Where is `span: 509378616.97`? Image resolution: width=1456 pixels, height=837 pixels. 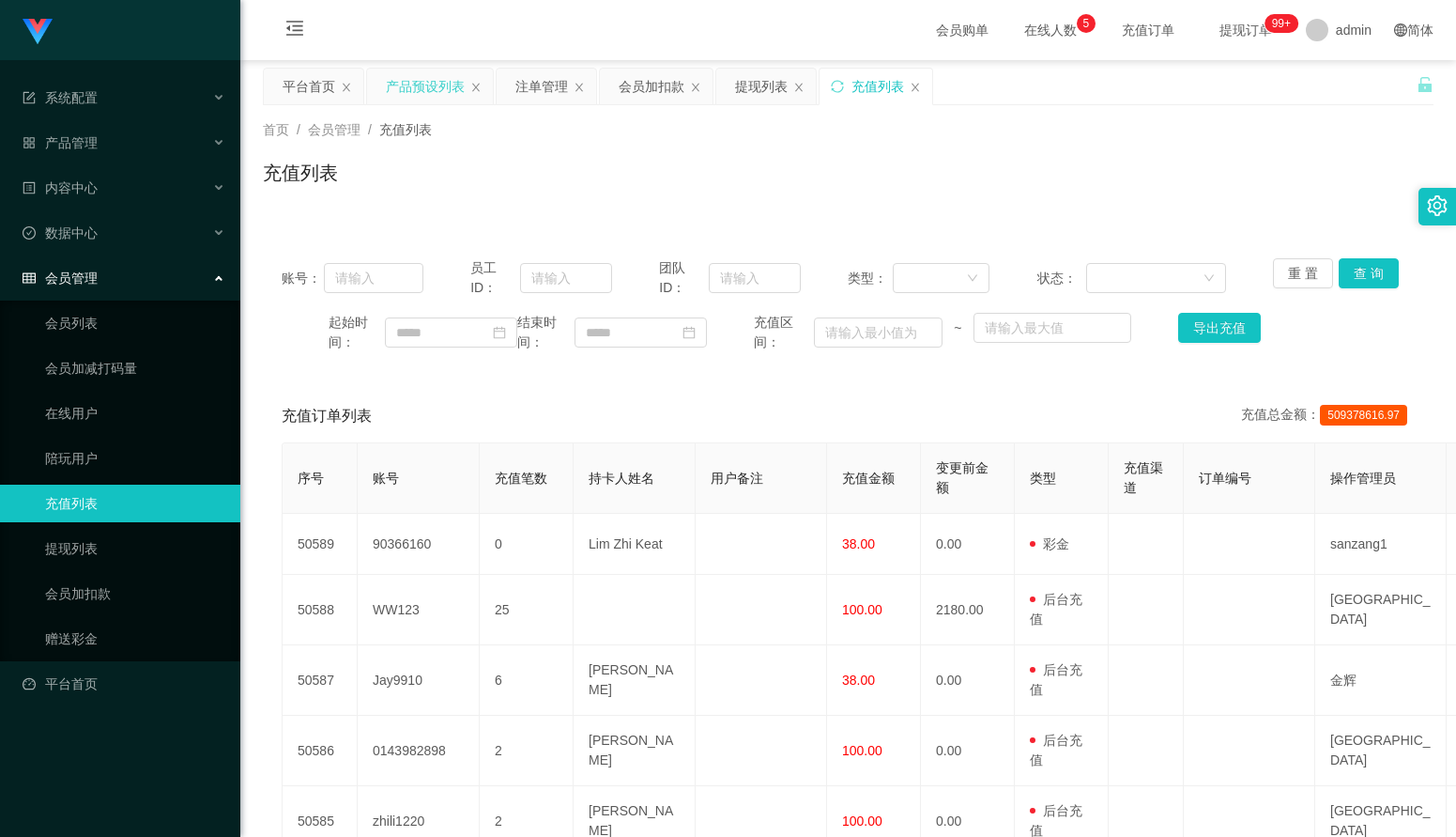 span: 509378616.97 is located at coordinates (1364, 415).